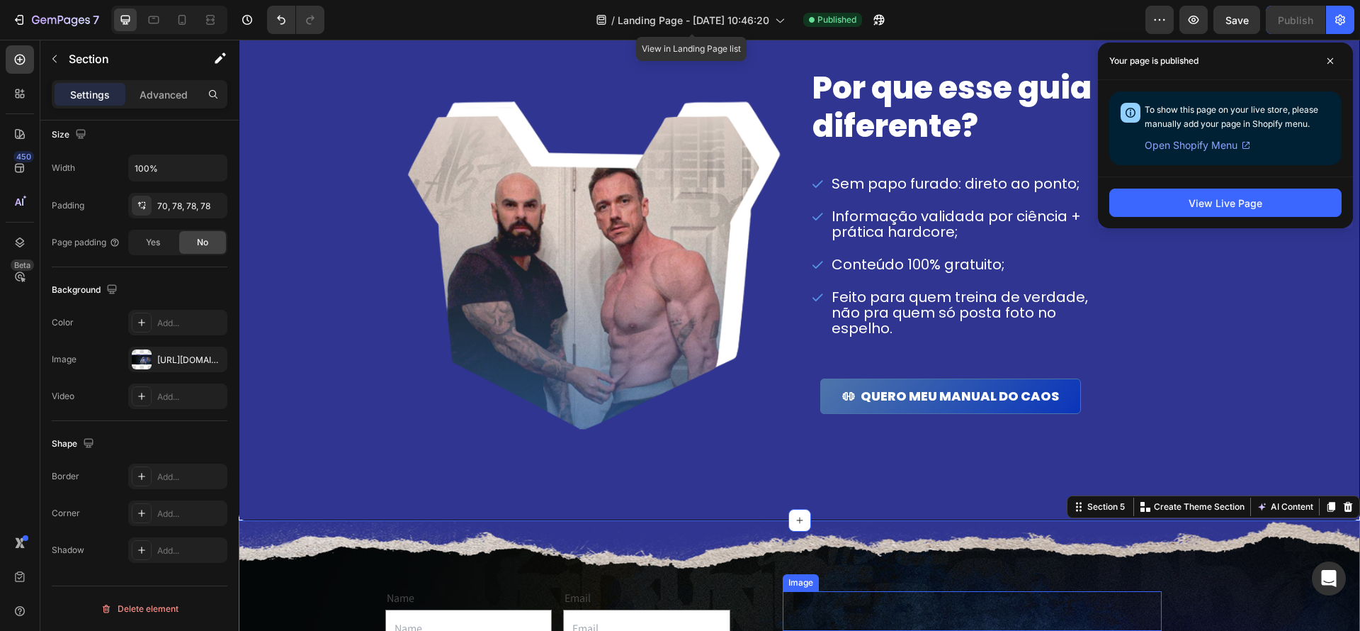  What do you see at coordinates (867, 467) in the screenshot?
I see `div: Section 5` at bounding box center [867, 467].